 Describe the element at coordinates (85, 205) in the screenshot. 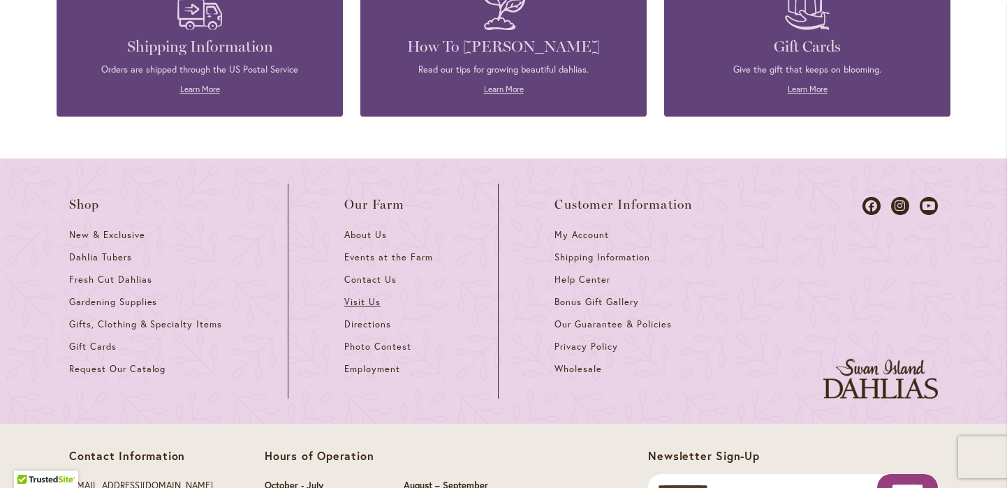

I see `span: Shop` at that location.